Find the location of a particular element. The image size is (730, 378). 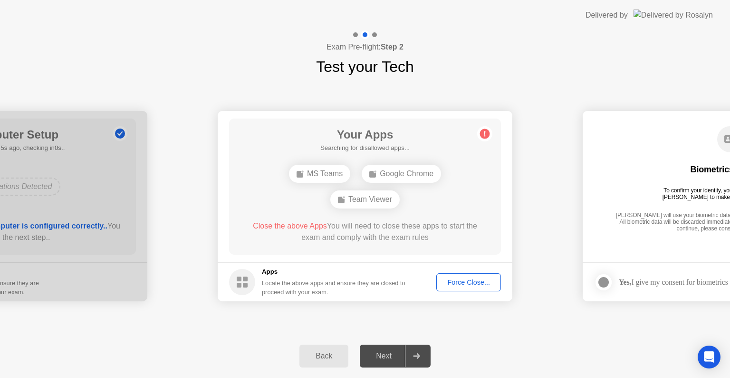

button: Force Close... is located at coordinates (469, 282).